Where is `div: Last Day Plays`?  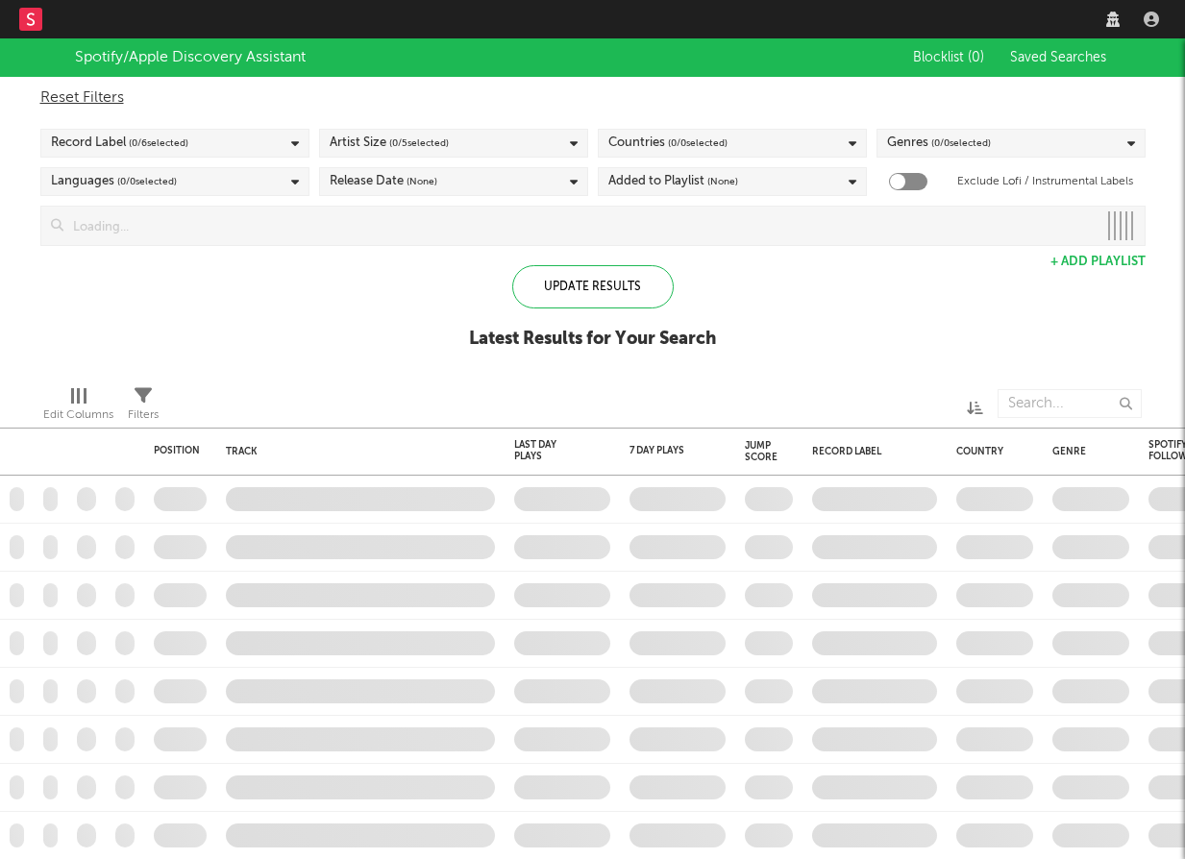
div: Last Day Plays is located at coordinates (548, 451).